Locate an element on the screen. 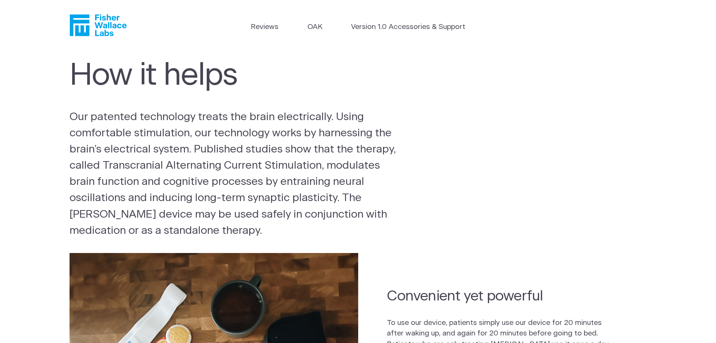 This screenshot has width=716, height=343. a: OAK is located at coordinates (315, 27).